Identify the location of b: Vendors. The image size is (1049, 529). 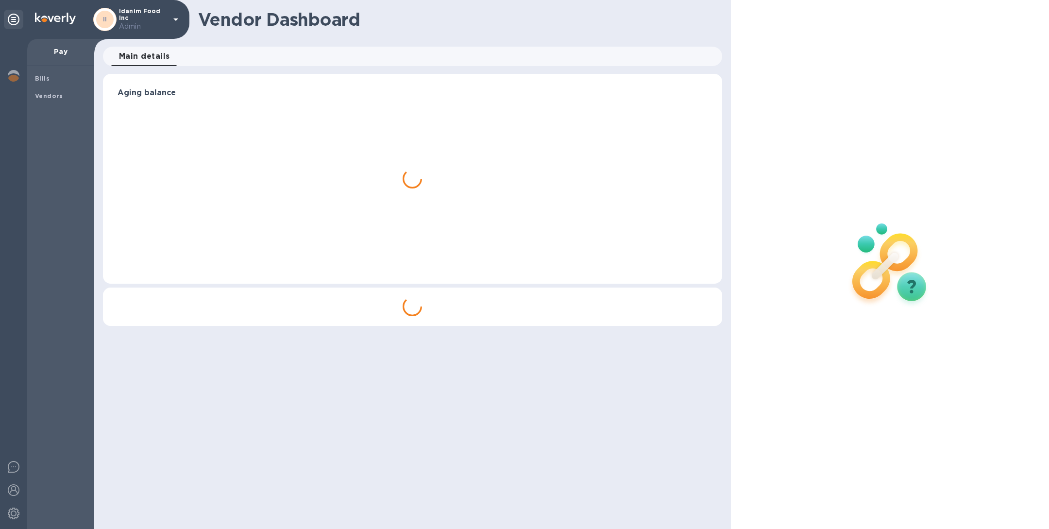
(49, 96).